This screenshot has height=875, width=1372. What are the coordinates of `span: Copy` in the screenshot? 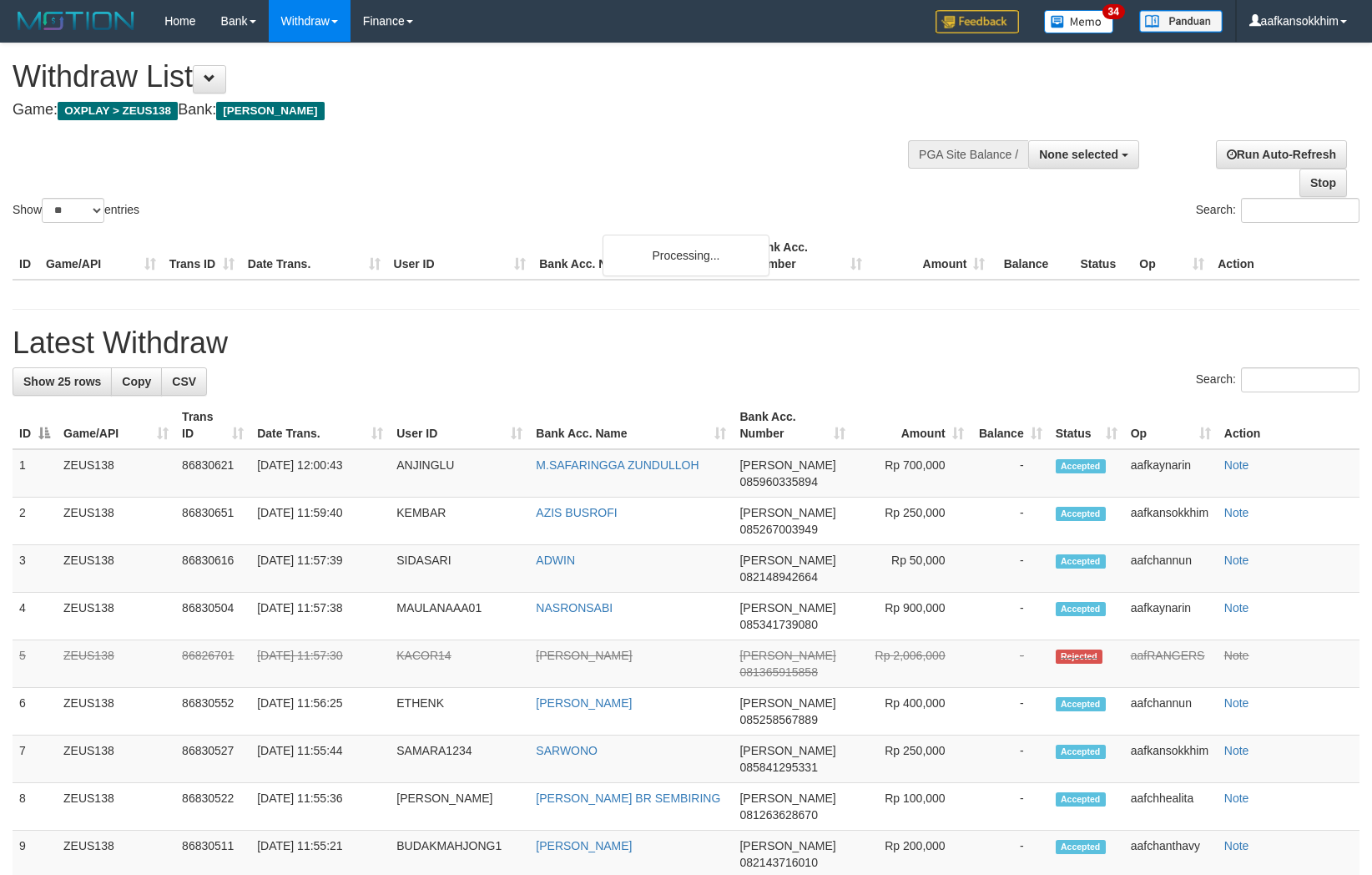 It's located at (136, 382).